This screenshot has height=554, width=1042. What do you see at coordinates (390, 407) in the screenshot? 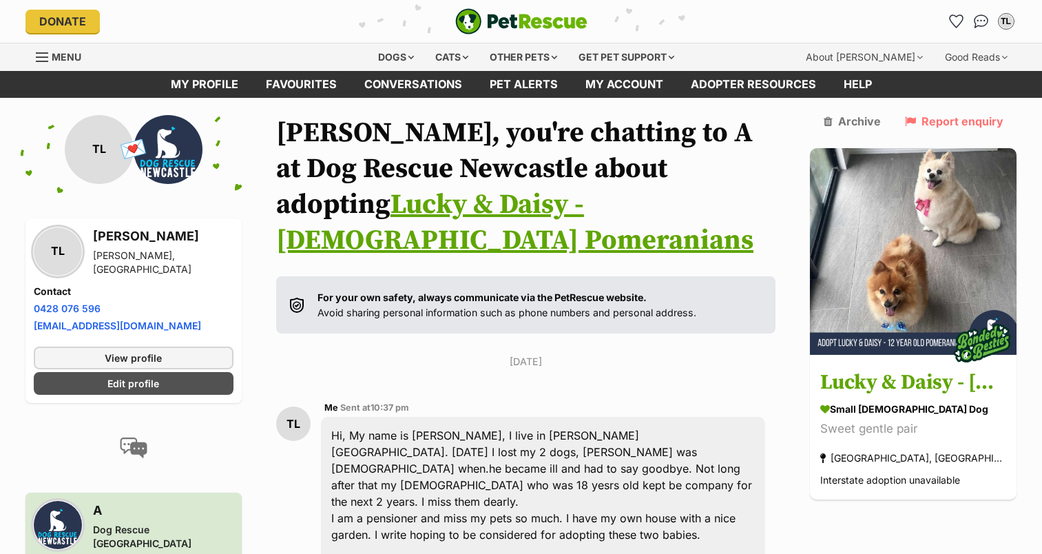
I see `span: 10:37 pm` at bounding box center [390, 407].